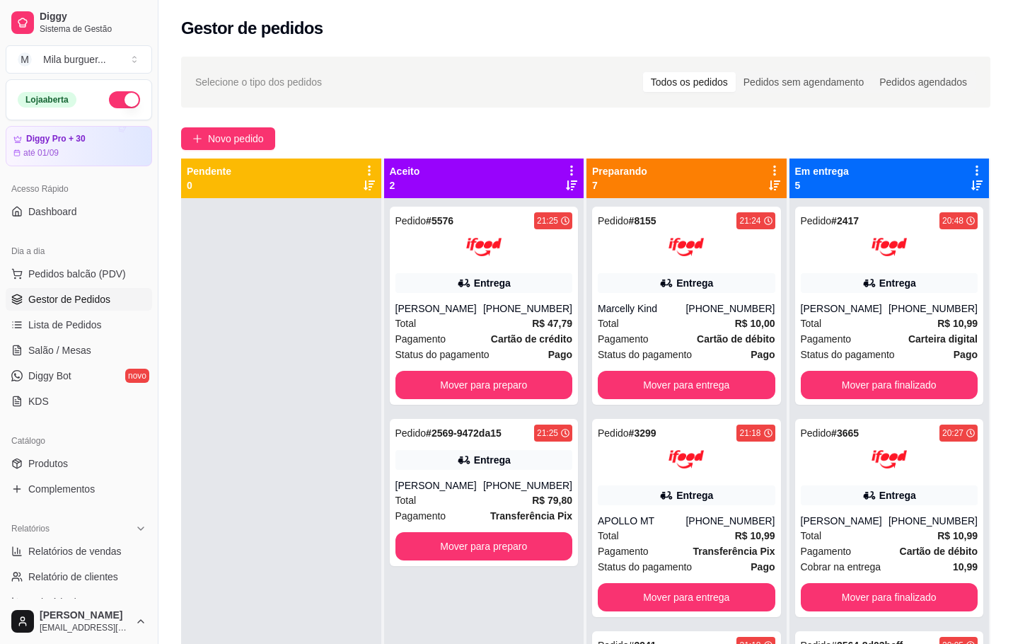 This screenshot has height=644, width=1013. Describe the element at coordinates (228, 139) in the screenshot. I see `button: Novo pedido` at that location.